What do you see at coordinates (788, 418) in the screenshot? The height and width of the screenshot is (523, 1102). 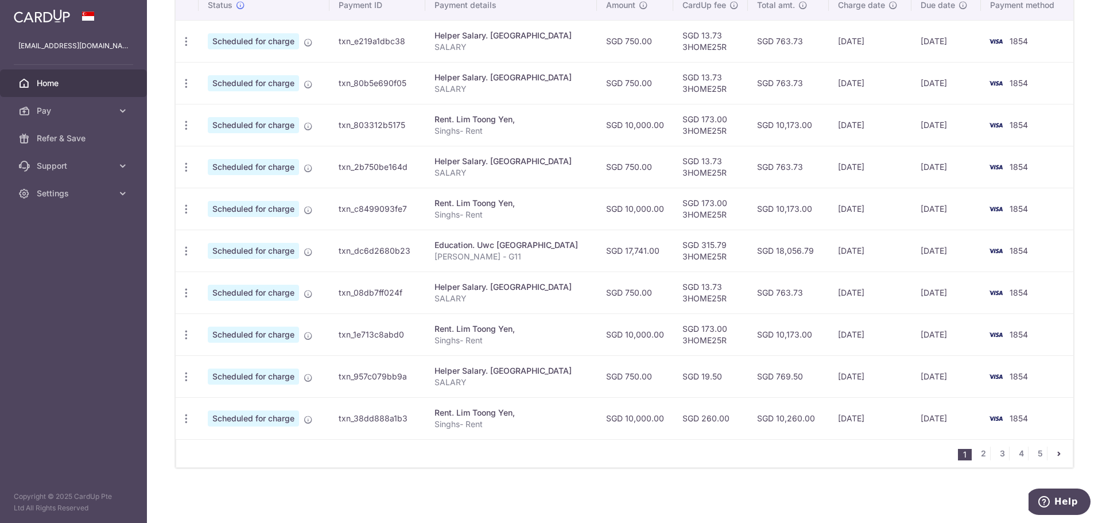 I see `td: SGD 10,260.00` at bounding box center [788, 418].